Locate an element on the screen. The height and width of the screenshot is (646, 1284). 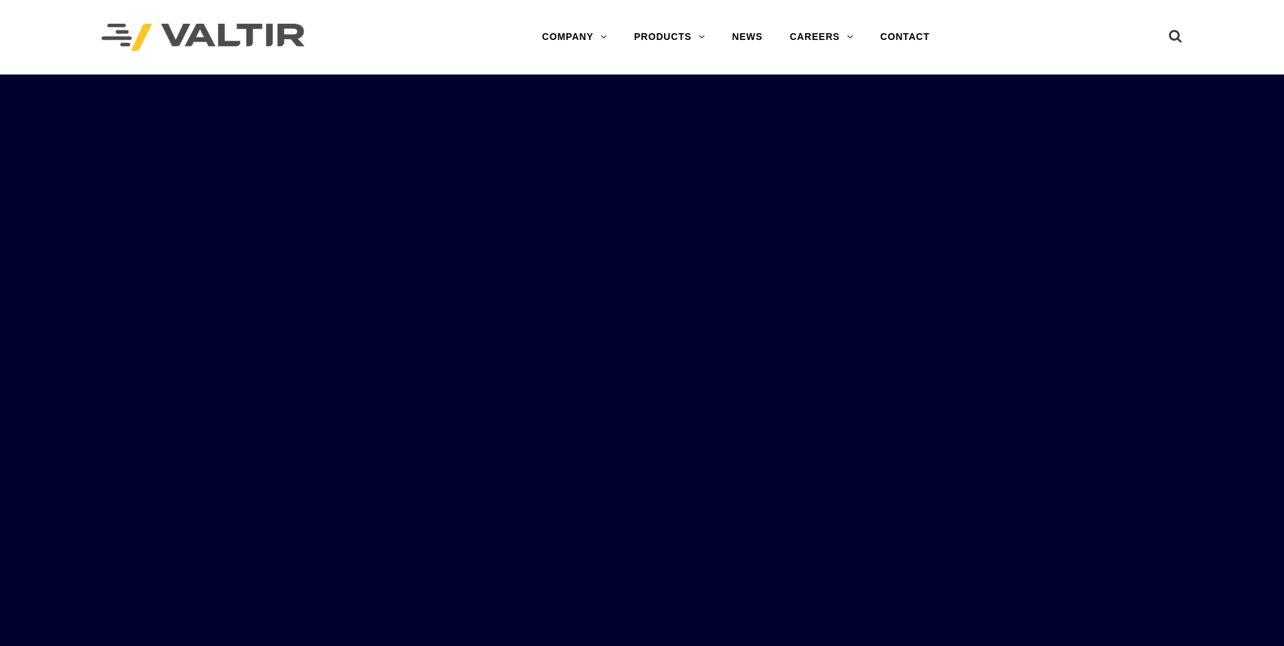
a: CAREERS is located at coordinates (822, 37).